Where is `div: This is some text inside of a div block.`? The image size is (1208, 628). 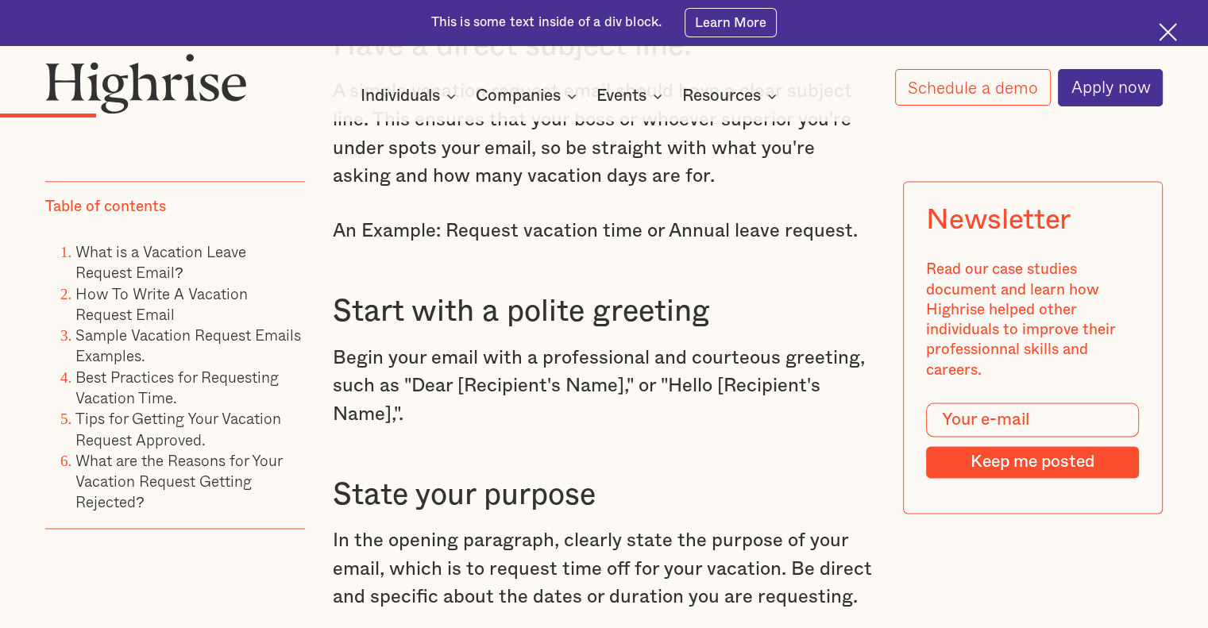
div: This is some text inside of a div block. is located at coordinates (547, 22).